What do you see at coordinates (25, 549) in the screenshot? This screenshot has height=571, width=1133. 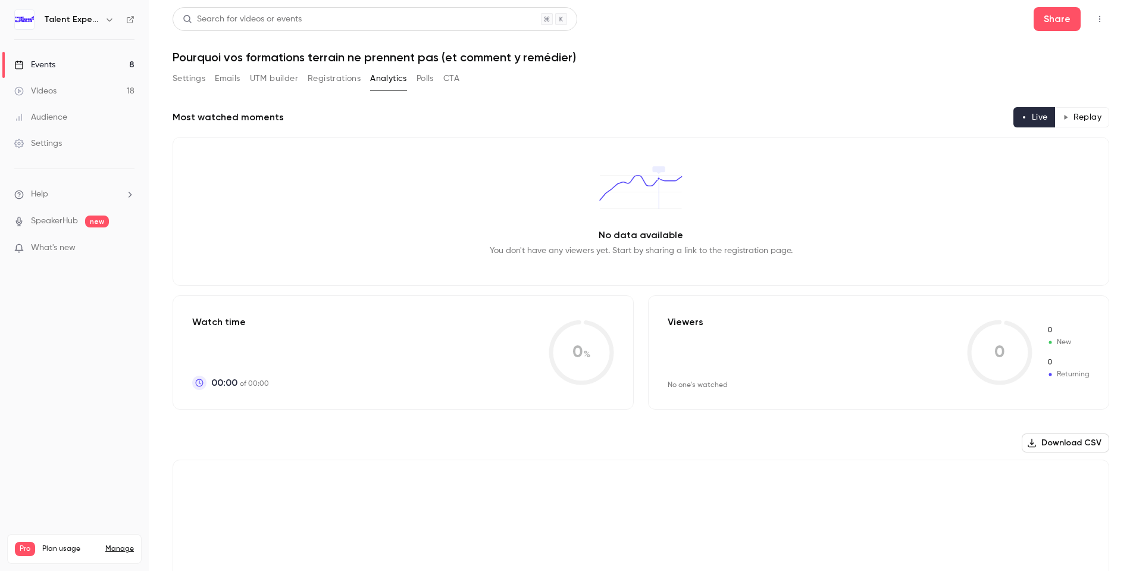 I see `span: Pro` at bounding box center [25, 549].